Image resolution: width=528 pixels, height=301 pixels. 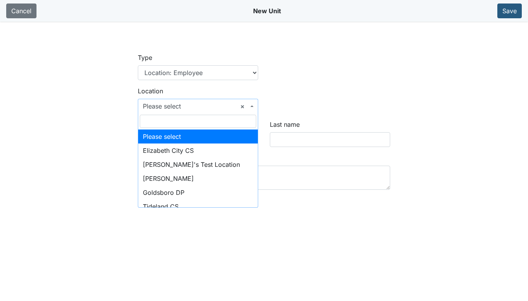 I want to click on button: Save, so click(x=509, y=11).